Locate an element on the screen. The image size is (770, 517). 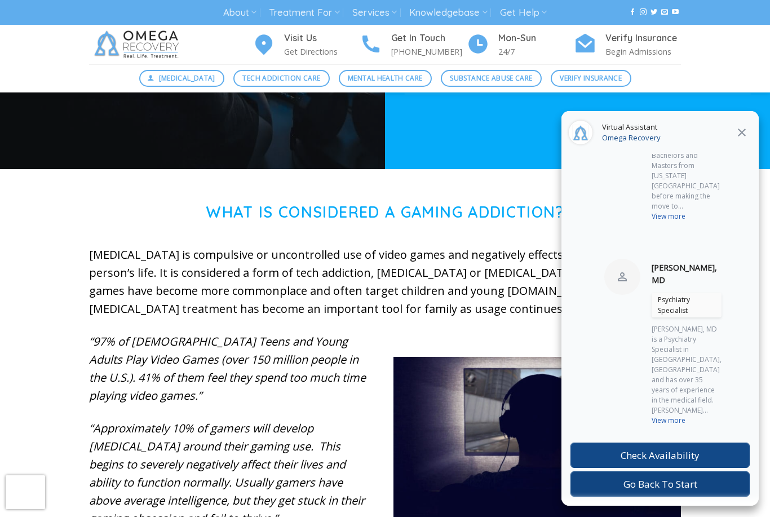
a: Verify Insurance Begin Admissions is located at coordinates (627, 45).